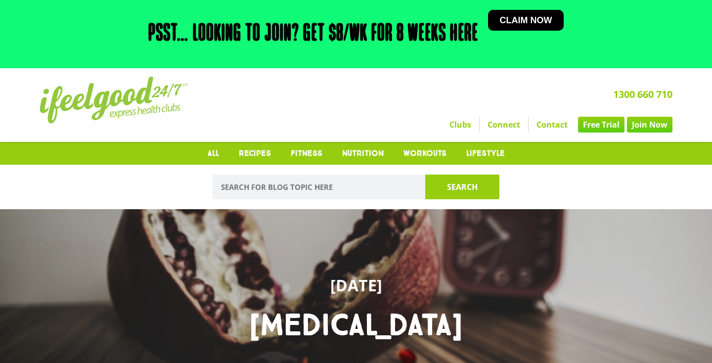 The image size is (712, 363). I want to click on a: All, so click(213, 153).